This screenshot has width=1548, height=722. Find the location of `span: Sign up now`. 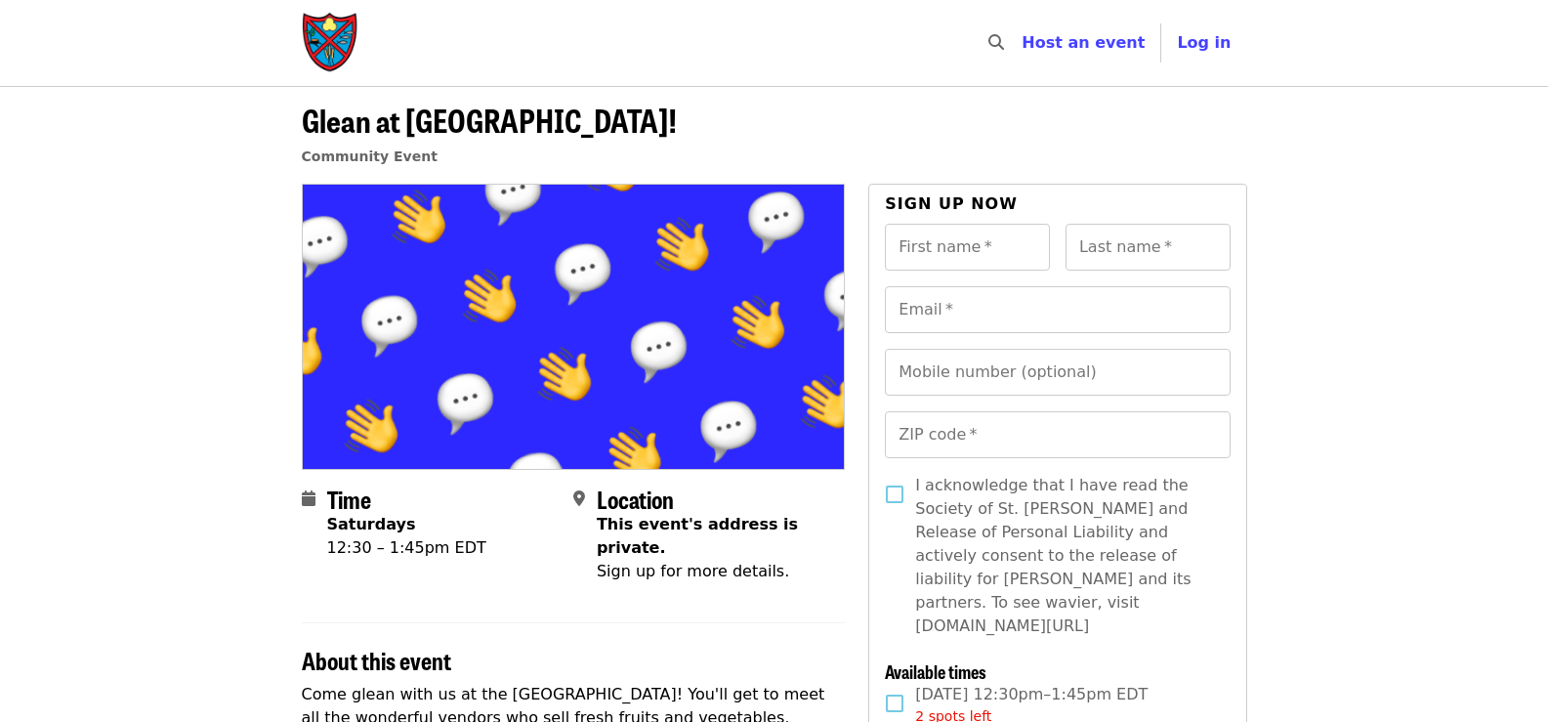

span: Sign up now is located at coordinates (951, 203).